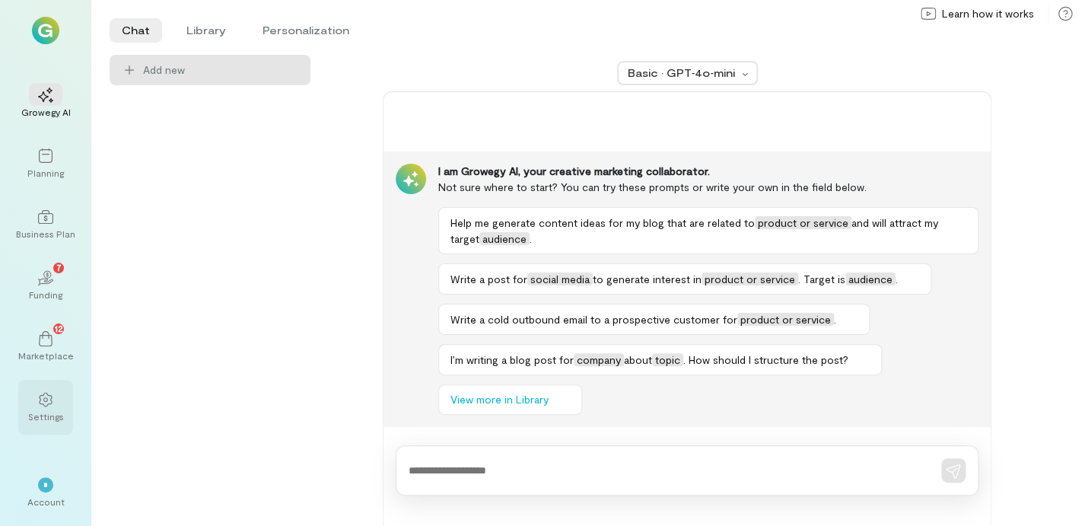  I want to click on a: Growegy AI, so click(46, 103).